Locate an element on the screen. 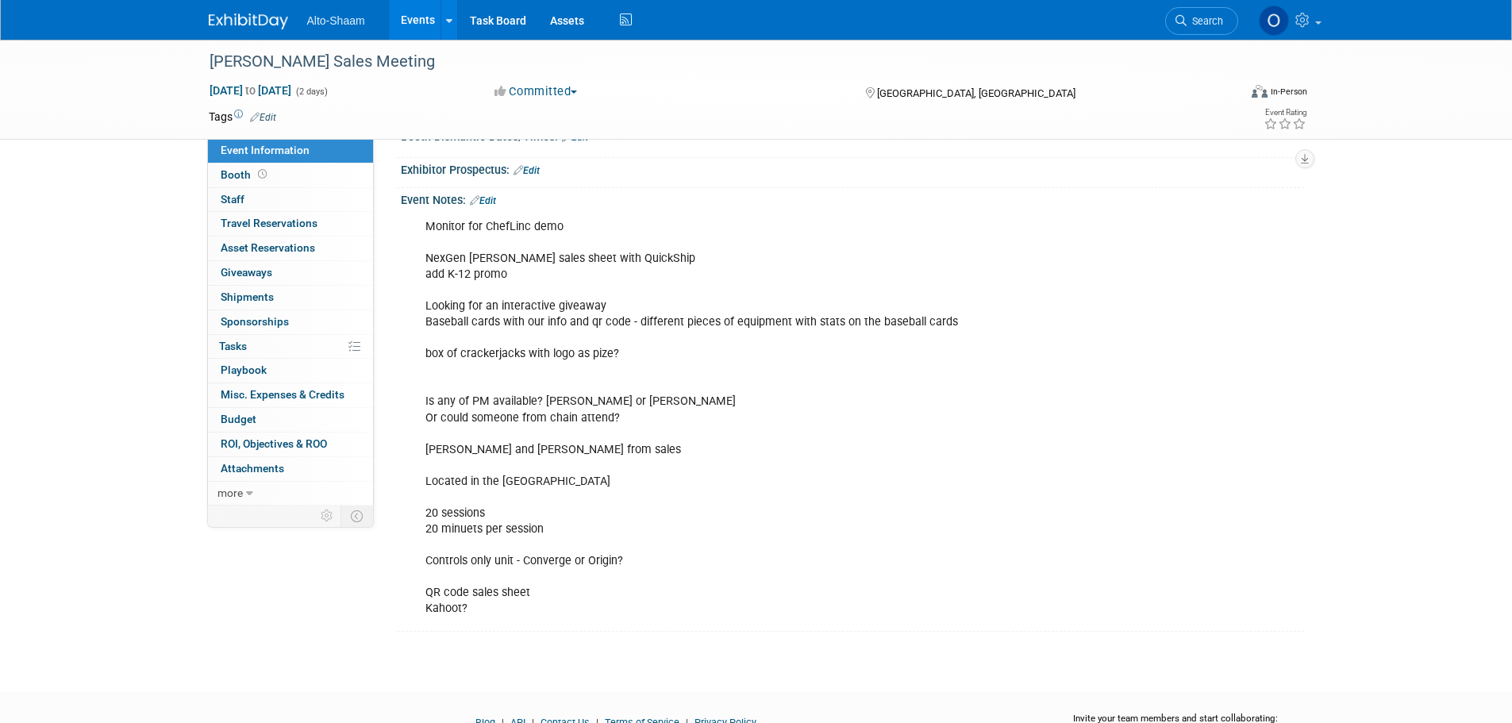  span: Attachments is located at coordinates (252, 468).